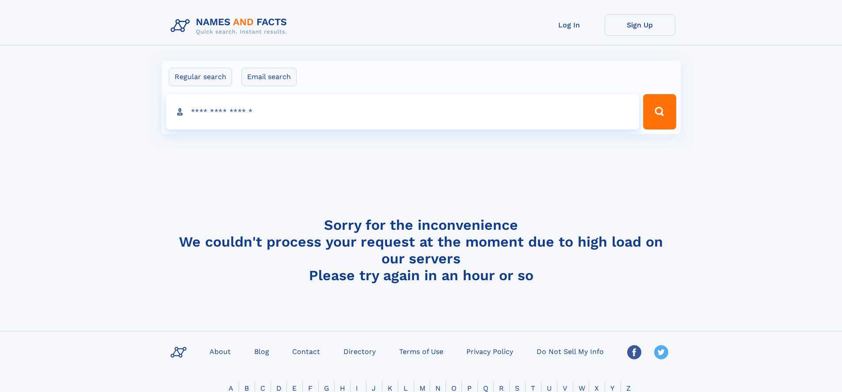  I want to click on a: Terms of Use, so click(421, 351).